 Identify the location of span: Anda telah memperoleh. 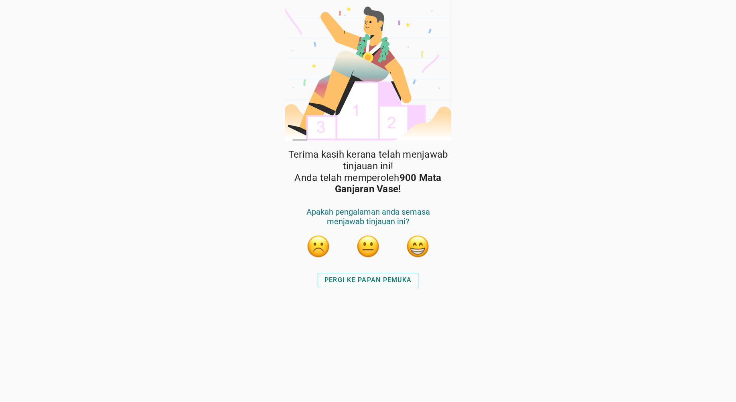
(368, 184).